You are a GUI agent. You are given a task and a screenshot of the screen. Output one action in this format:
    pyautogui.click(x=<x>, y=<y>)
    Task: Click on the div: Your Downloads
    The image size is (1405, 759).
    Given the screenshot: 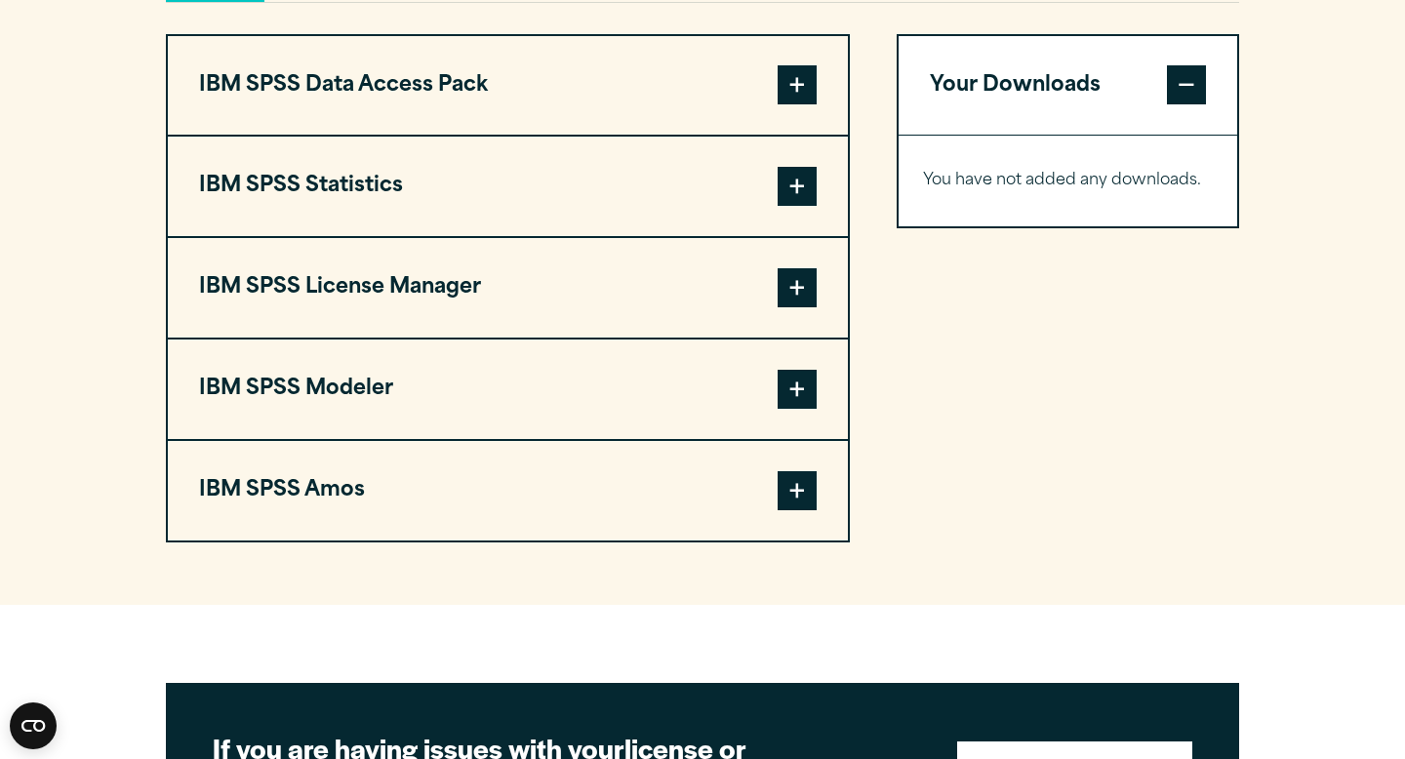 What is the action you would take?
    pyautogui.click(x=1067, y=180)
    